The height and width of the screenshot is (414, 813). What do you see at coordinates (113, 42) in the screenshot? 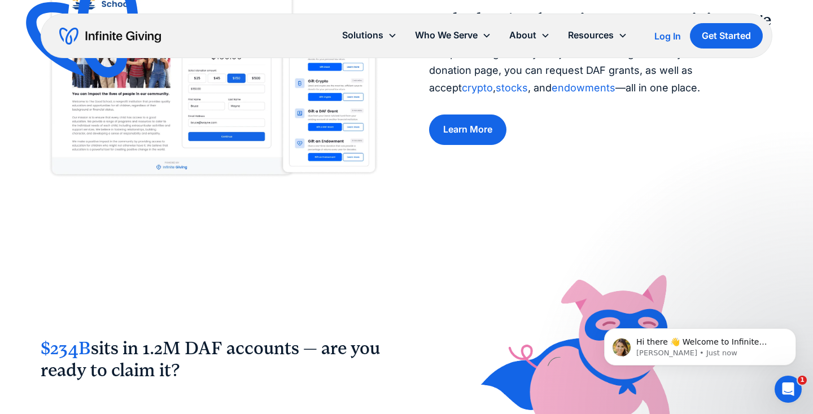
I see `div: message notification from Kasey, Just now. Hi there 👋 Welcome to Infinite Giving. If you have any...` at bounding box center [113, 42].